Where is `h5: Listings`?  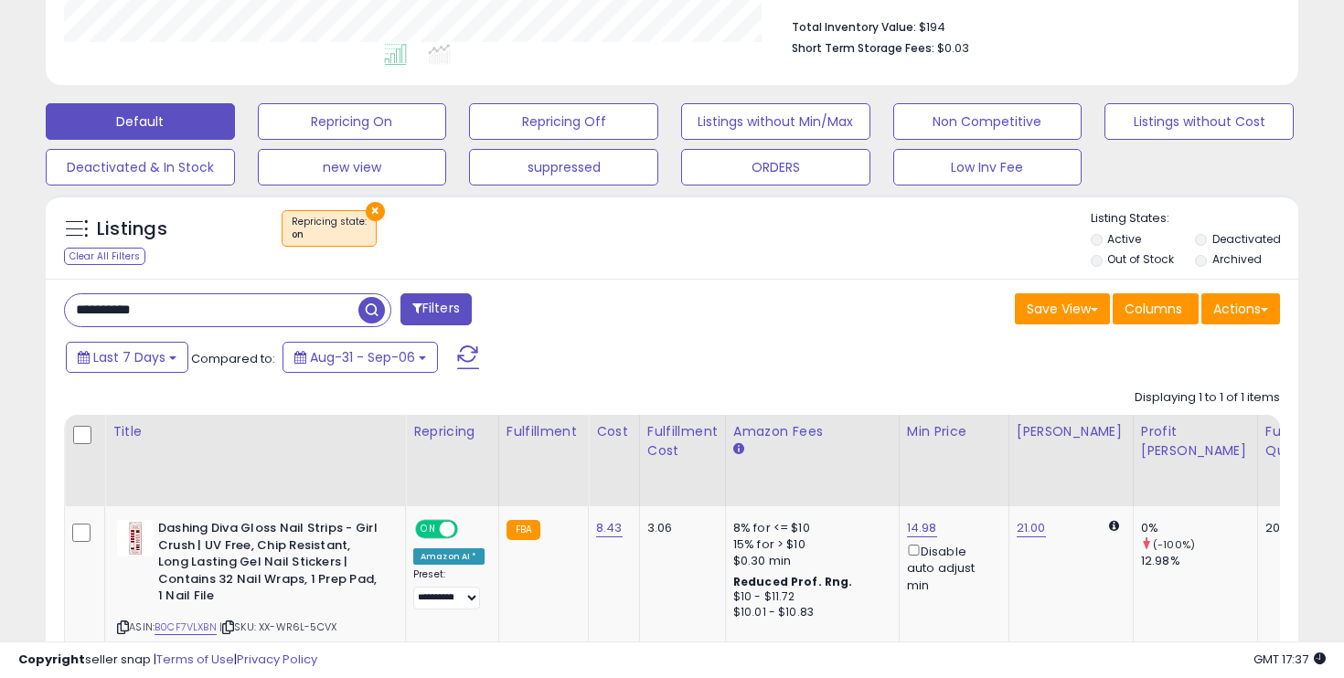
h5: Listings is located at coordinates (132, 229).